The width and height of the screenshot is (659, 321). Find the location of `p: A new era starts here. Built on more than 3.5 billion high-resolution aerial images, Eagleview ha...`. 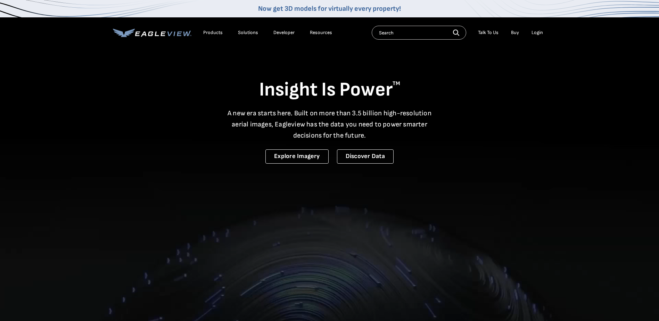

p: A new era starts here. Built on more than 3.5 billion high-resolution aerial images, Eagleview ha... is located at coordinates (330, 124).